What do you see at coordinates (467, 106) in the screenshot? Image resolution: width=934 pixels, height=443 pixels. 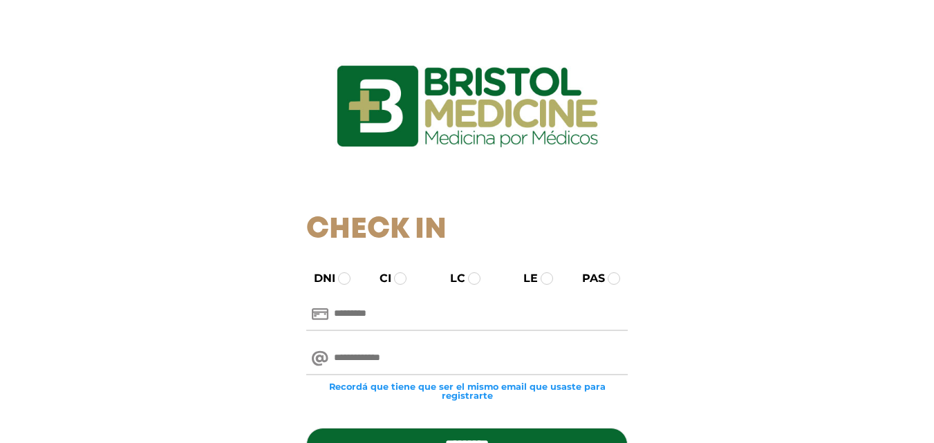 I see `img: logo_ingresarbristol.jpg` at bounding box center [467, 106].